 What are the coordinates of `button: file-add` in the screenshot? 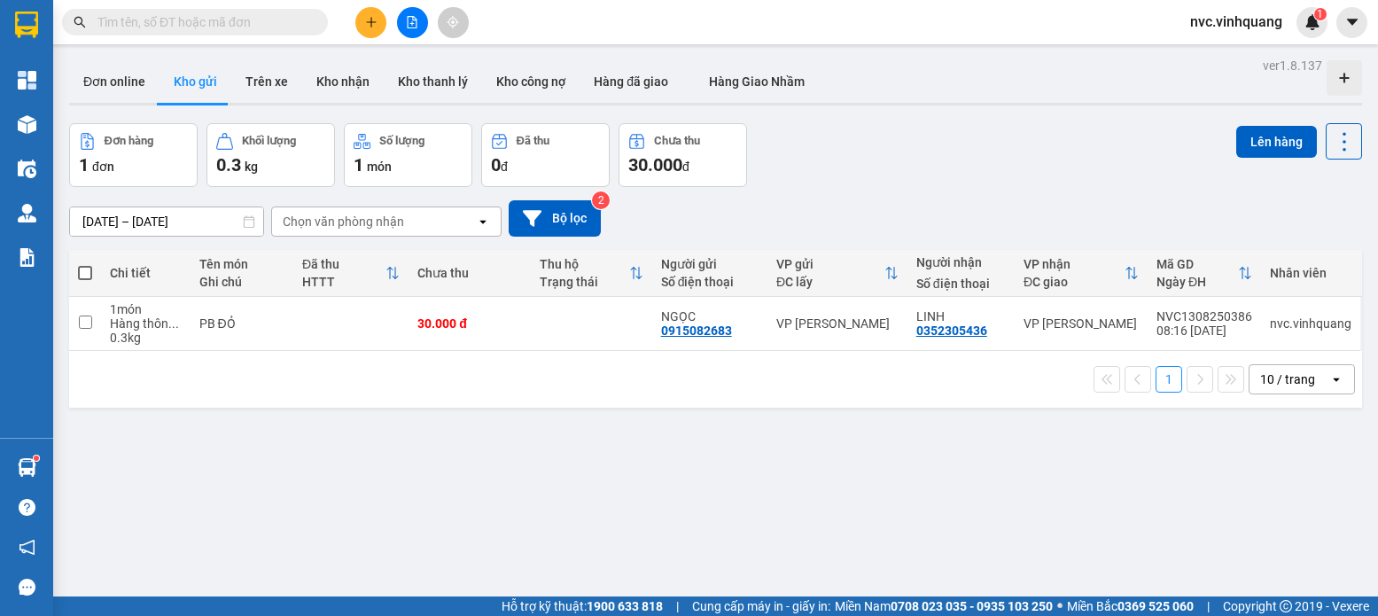 It's located at (412, 22).